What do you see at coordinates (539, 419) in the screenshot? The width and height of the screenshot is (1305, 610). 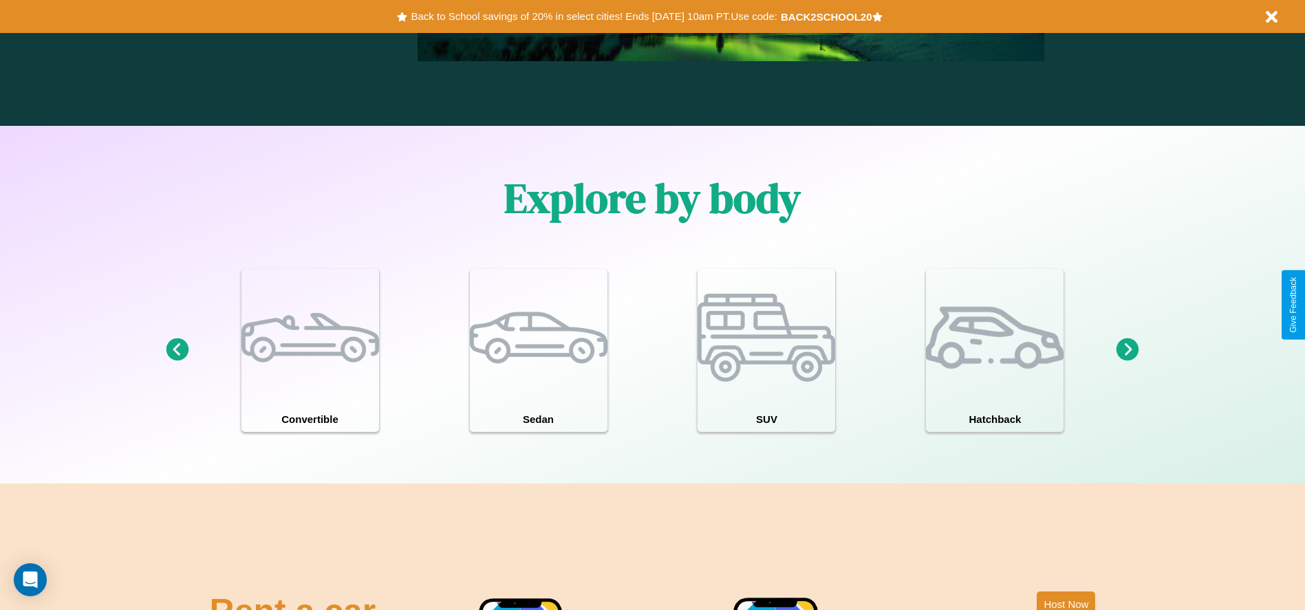 I see `h4: Sedan` at bounding box center [539, 419].